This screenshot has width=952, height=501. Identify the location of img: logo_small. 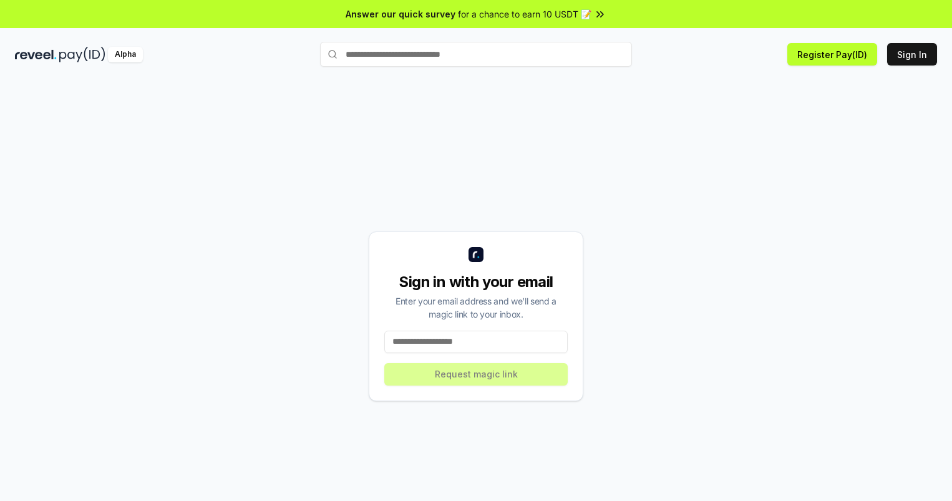
(476, 254).